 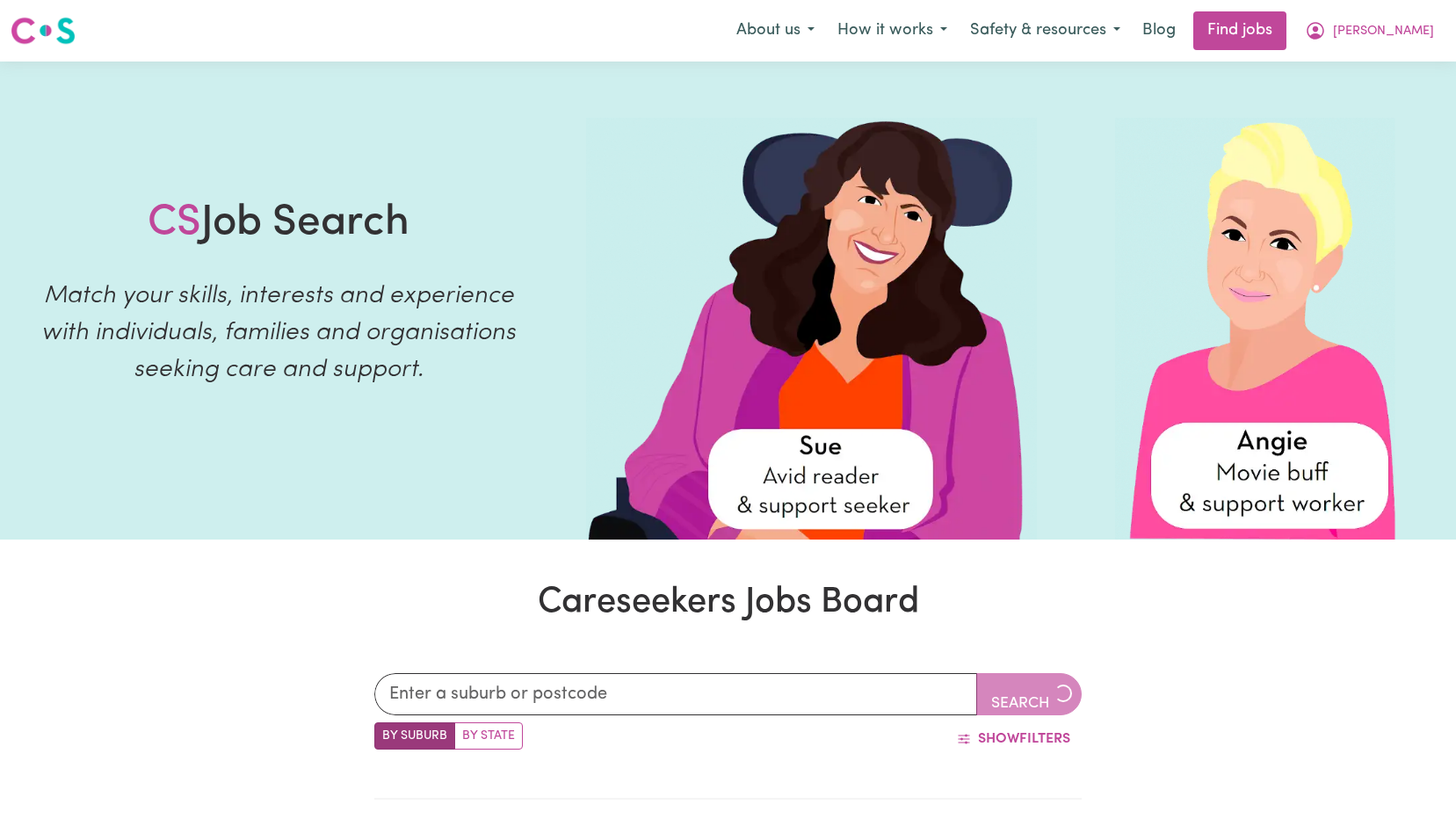 I want to click on button: Safety & resources, so click(x=1045, y=31).